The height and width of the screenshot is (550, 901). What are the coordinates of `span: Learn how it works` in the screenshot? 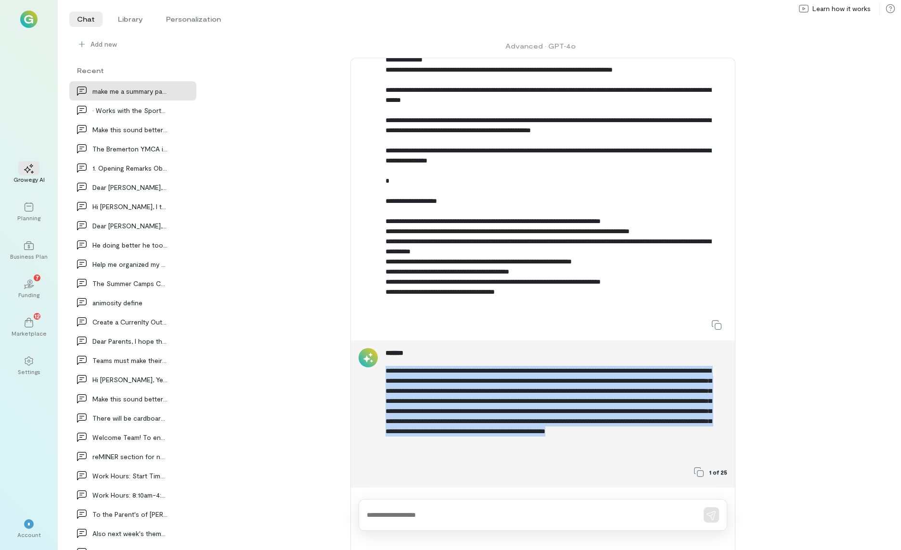 It's located at (841, 9).